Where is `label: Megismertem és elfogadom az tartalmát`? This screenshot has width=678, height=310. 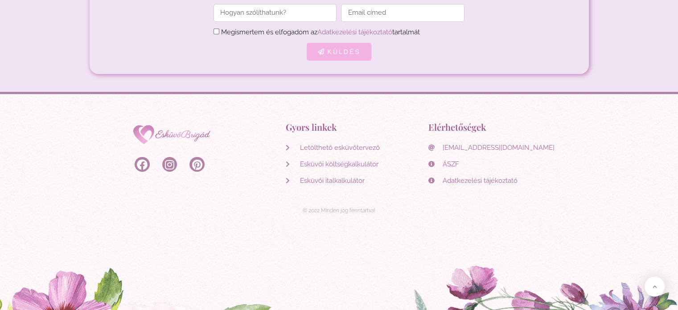 label: Megismertem és elfogadom az tartalmát is located at coordinates (320, 32).